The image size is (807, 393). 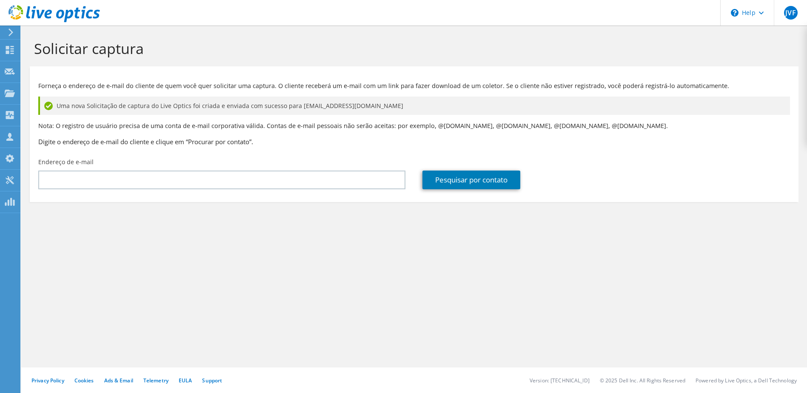 I want to click on a: Ads & Email, so click(x=119, y=380).